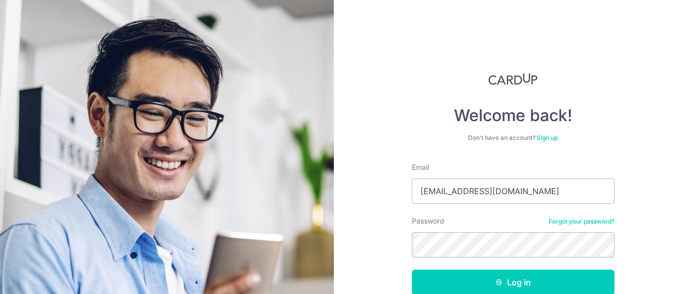 The width and height of the screenshot is (692, 294). What do you see at coordinates (514, 191) in the screenshot?
I see `input: Enter your Email` at bounding box center [514, 191].